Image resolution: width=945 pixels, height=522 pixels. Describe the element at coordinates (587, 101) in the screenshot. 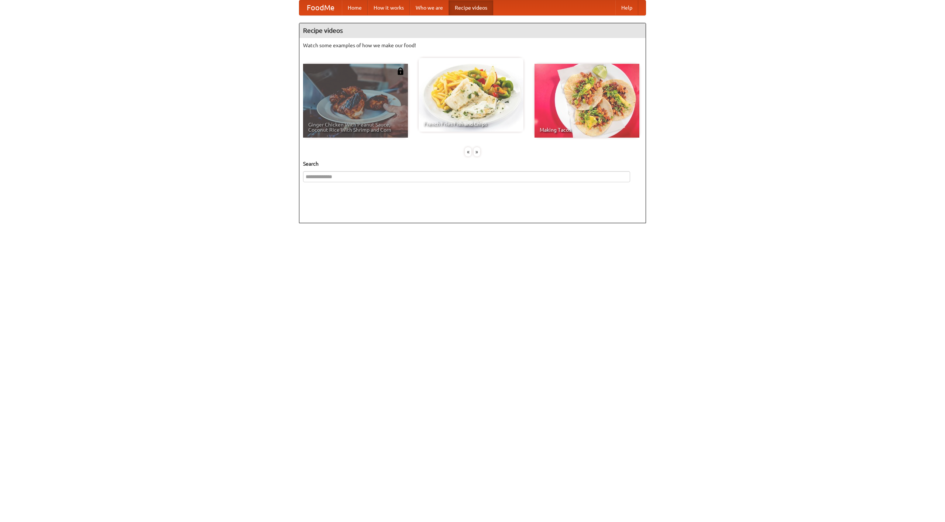

I see `a: Making Tacos` at that location.